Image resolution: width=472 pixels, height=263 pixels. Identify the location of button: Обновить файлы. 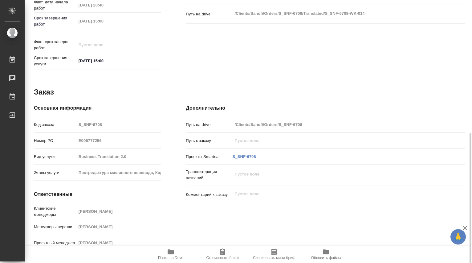
(326, 255).